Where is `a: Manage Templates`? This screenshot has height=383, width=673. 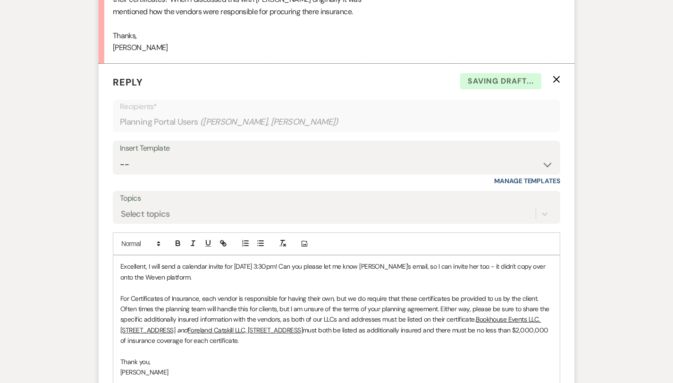 a: Manage Templates is located at coordinates (527, 181).